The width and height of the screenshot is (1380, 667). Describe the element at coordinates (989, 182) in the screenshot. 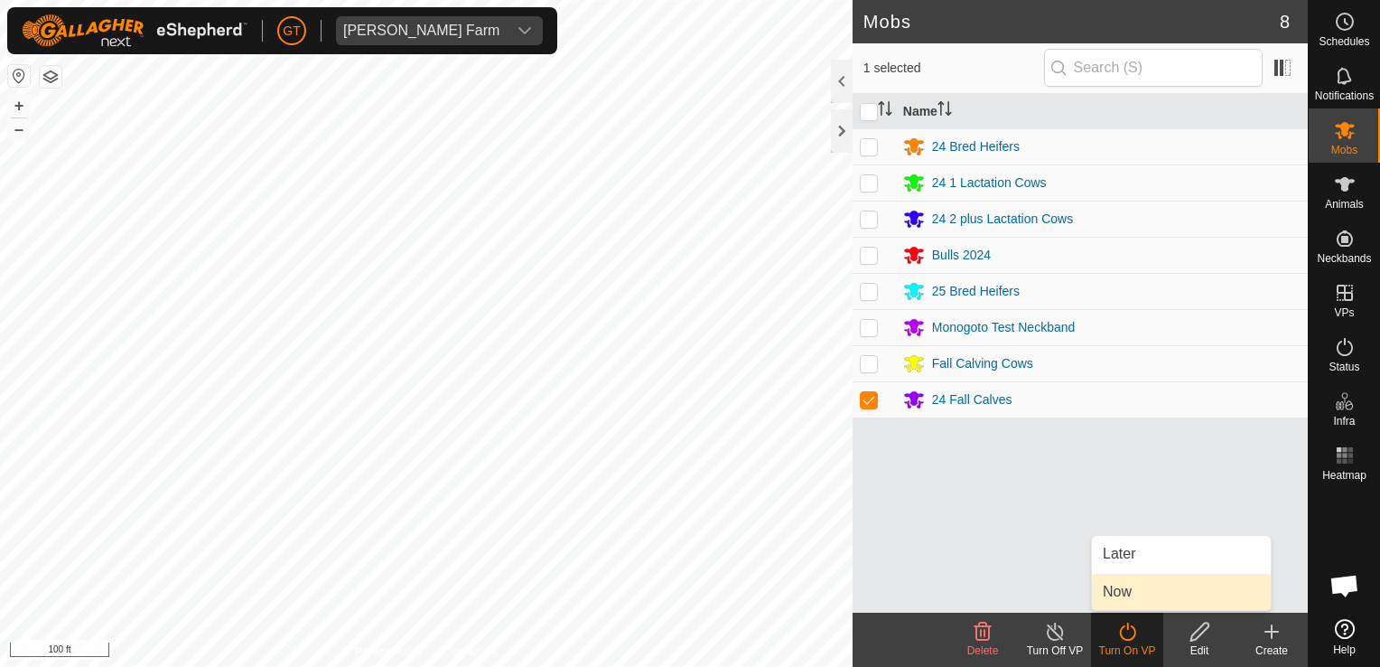

I see `div: 24 1 Lactation Cows` at that location.